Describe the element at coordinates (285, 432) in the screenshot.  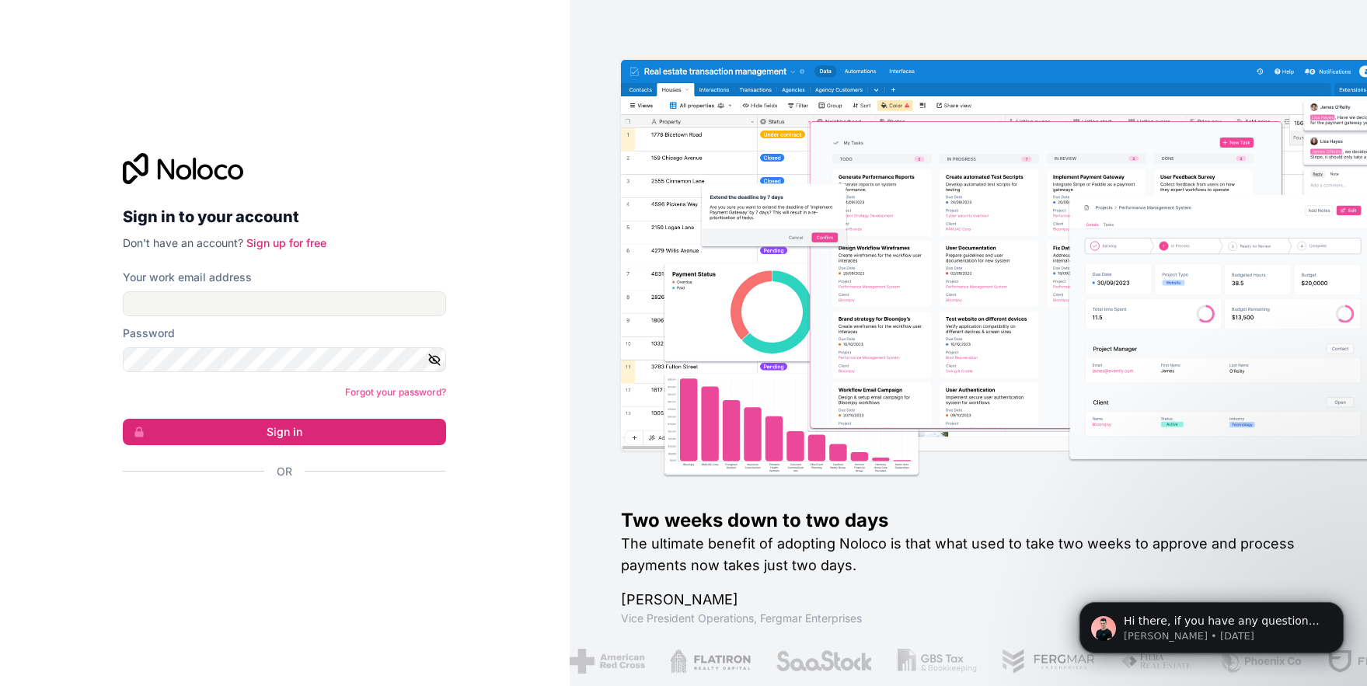
I see `button: Sign in` at that location.